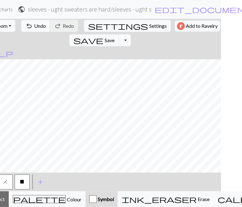  I want to click on span: Save, so click(110, 40).